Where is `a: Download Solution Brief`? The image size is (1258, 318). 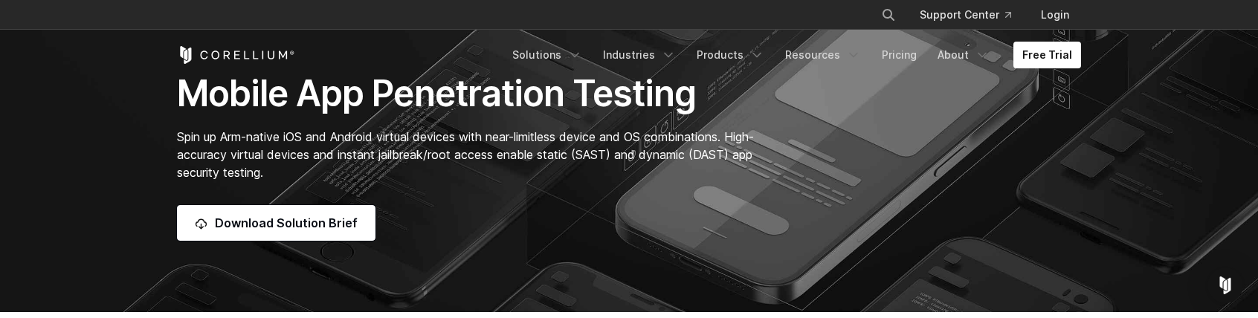 a: Download Solution Brief is located at coordinates (276, 223).